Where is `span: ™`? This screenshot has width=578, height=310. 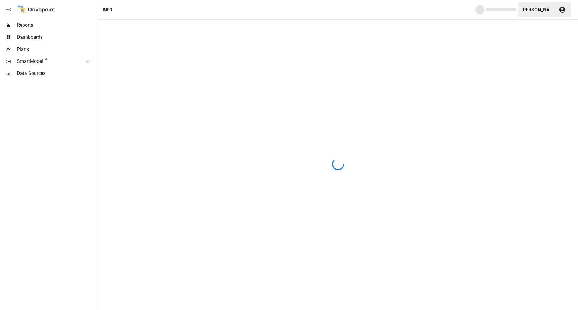
span: ™ is located at coordinates (45, 60).